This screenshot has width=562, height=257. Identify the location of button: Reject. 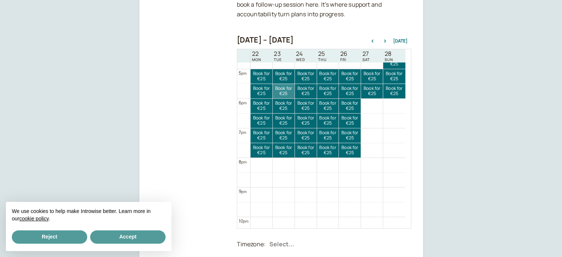
(50, 237).